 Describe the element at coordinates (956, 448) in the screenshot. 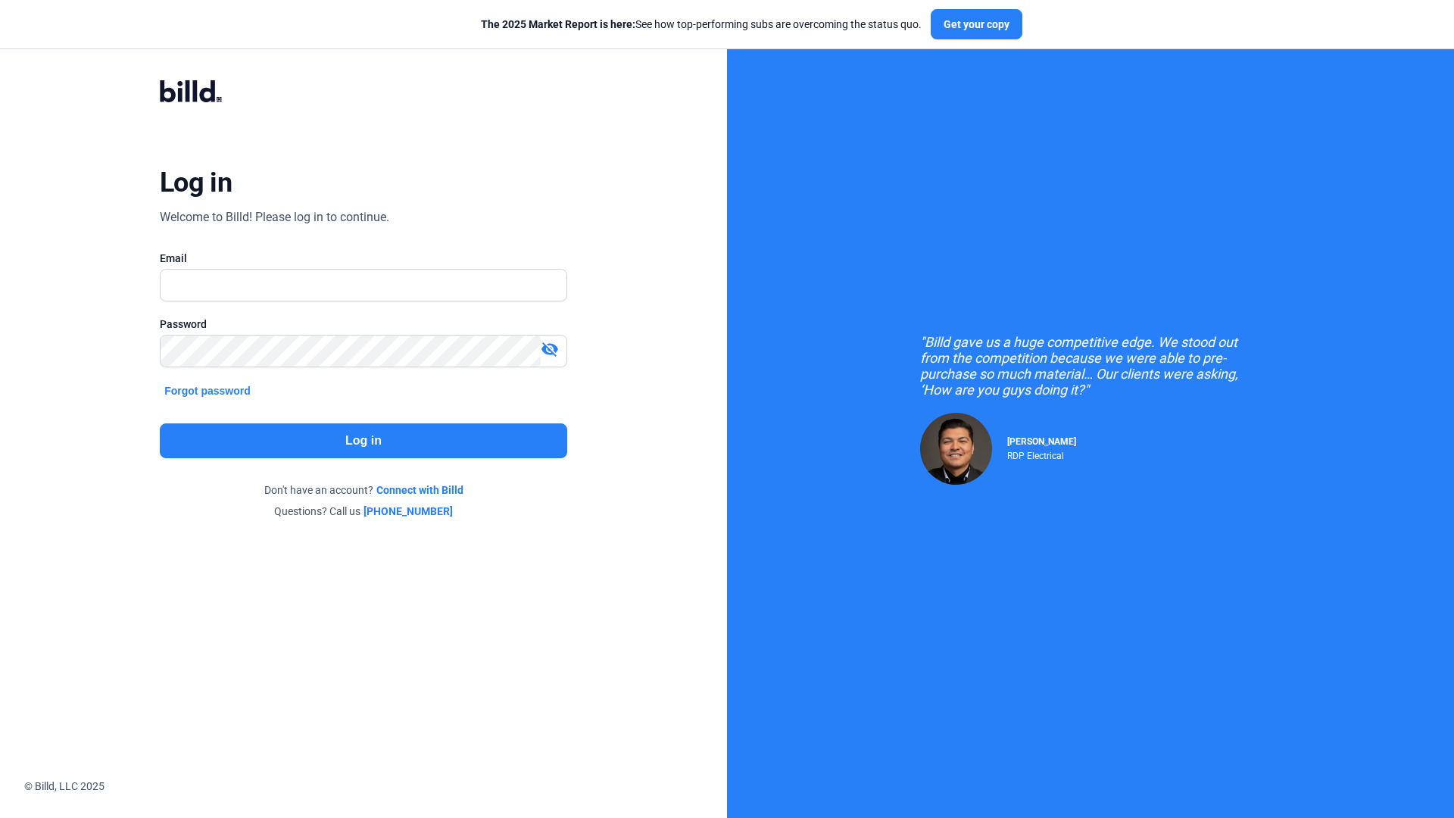

I see `img: Raul Pacheco` at that location.